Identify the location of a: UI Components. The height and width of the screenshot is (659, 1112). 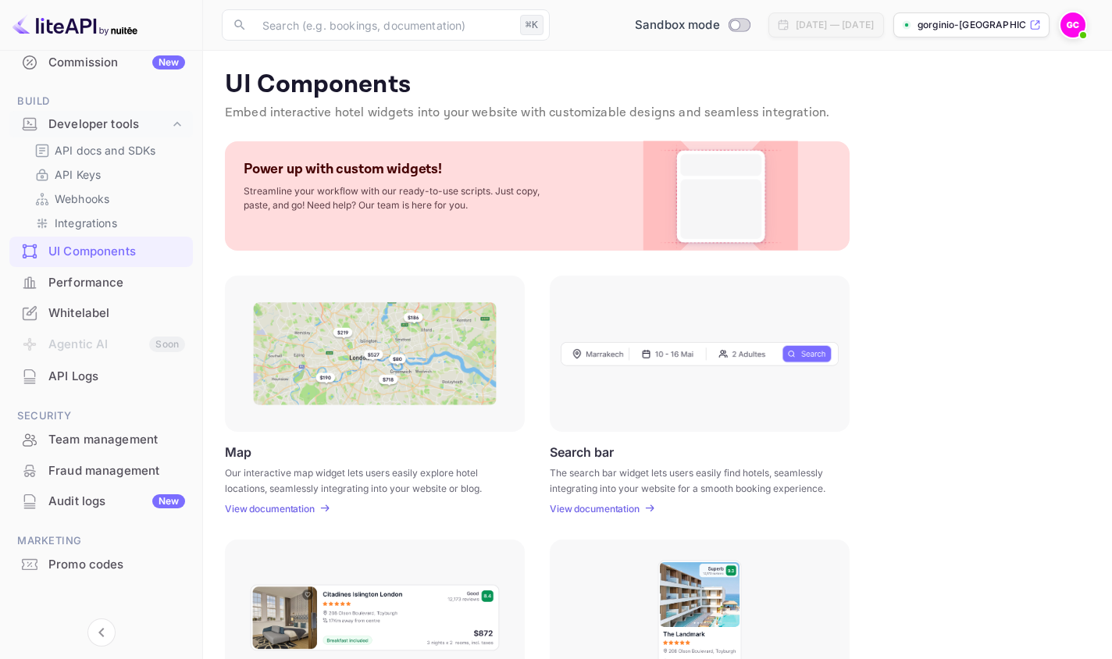
(101, 251).